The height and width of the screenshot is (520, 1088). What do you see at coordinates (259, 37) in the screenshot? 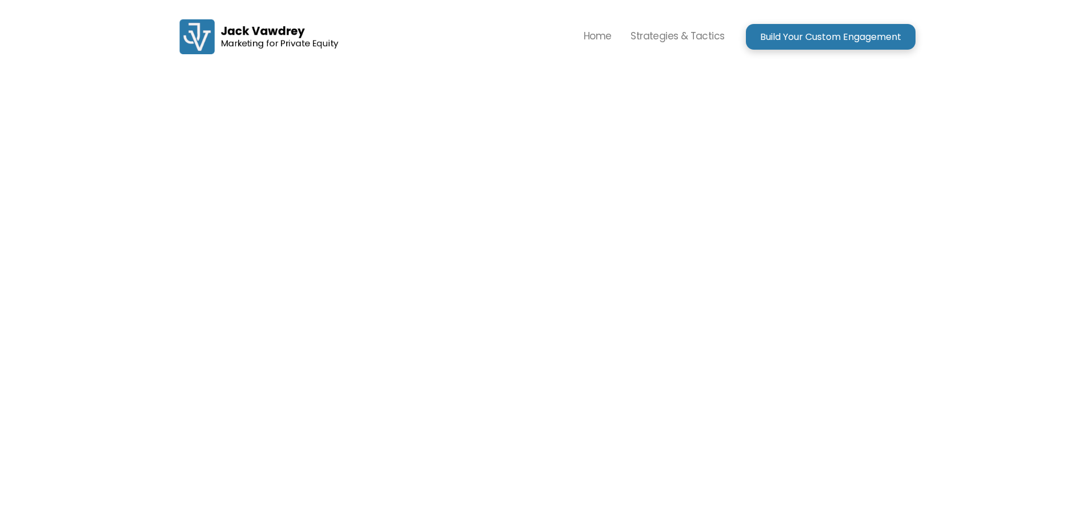
I see `a: home` at bounding box center [259, 37].